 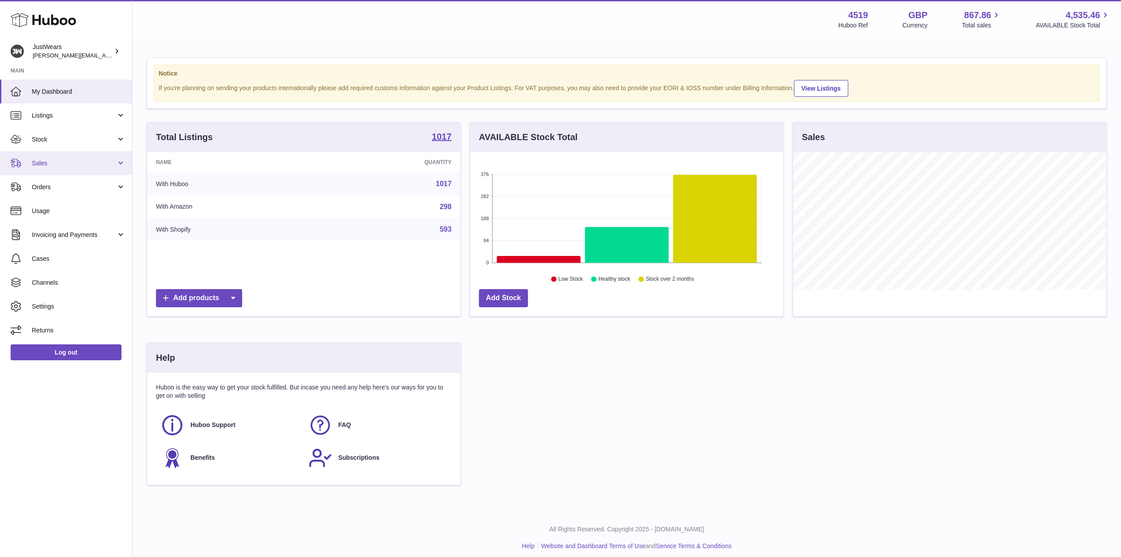 I want to click on span: Invoicing and Payments, so click(x=74, y=235).